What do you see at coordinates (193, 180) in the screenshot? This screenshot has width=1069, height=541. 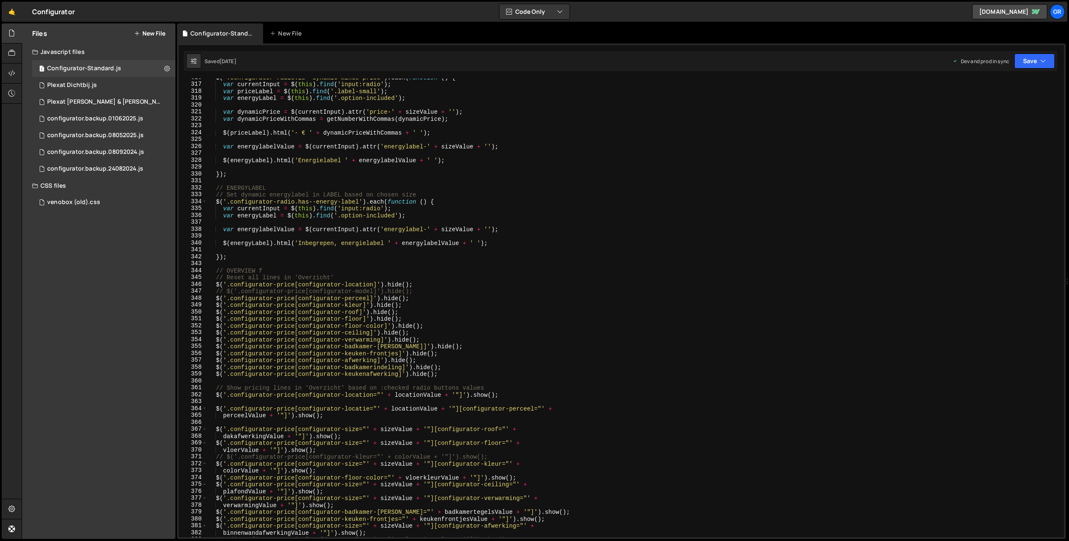 I see `div: 331` at bounding box center [193, 180].